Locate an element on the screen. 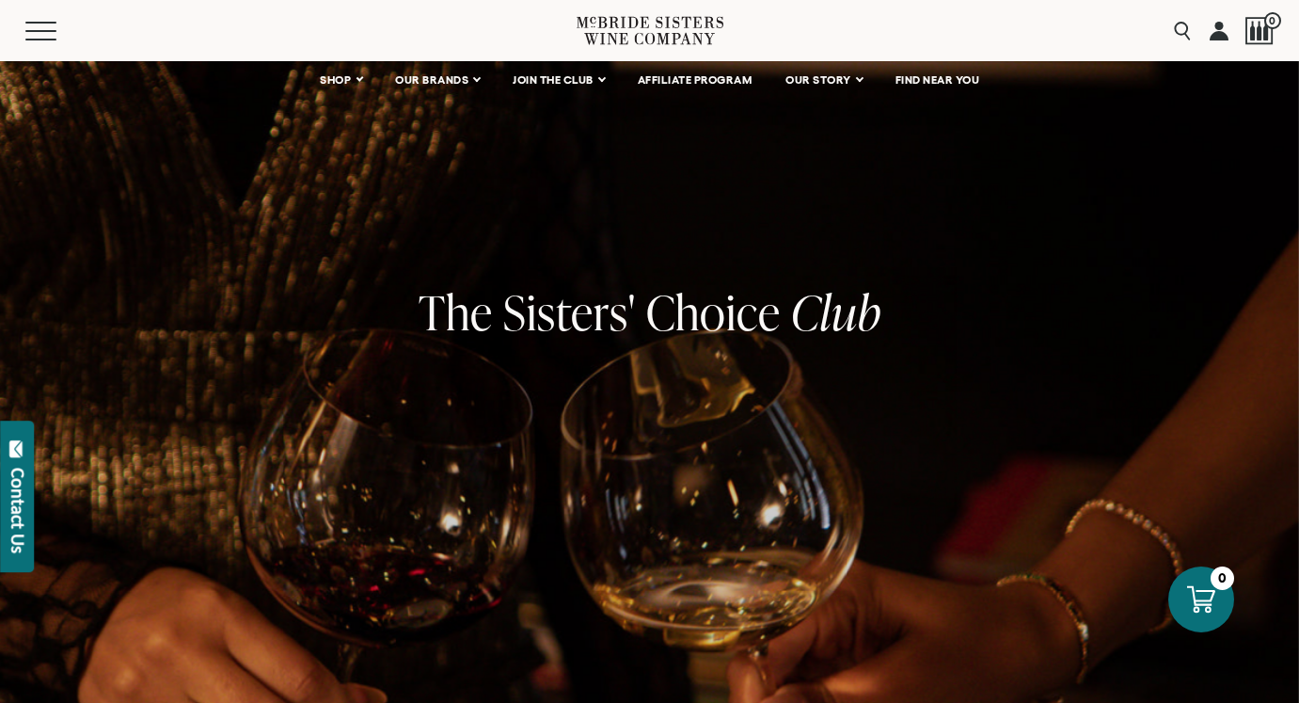  button: Mobile Menu Trigger is located at coordinates (59, 31).